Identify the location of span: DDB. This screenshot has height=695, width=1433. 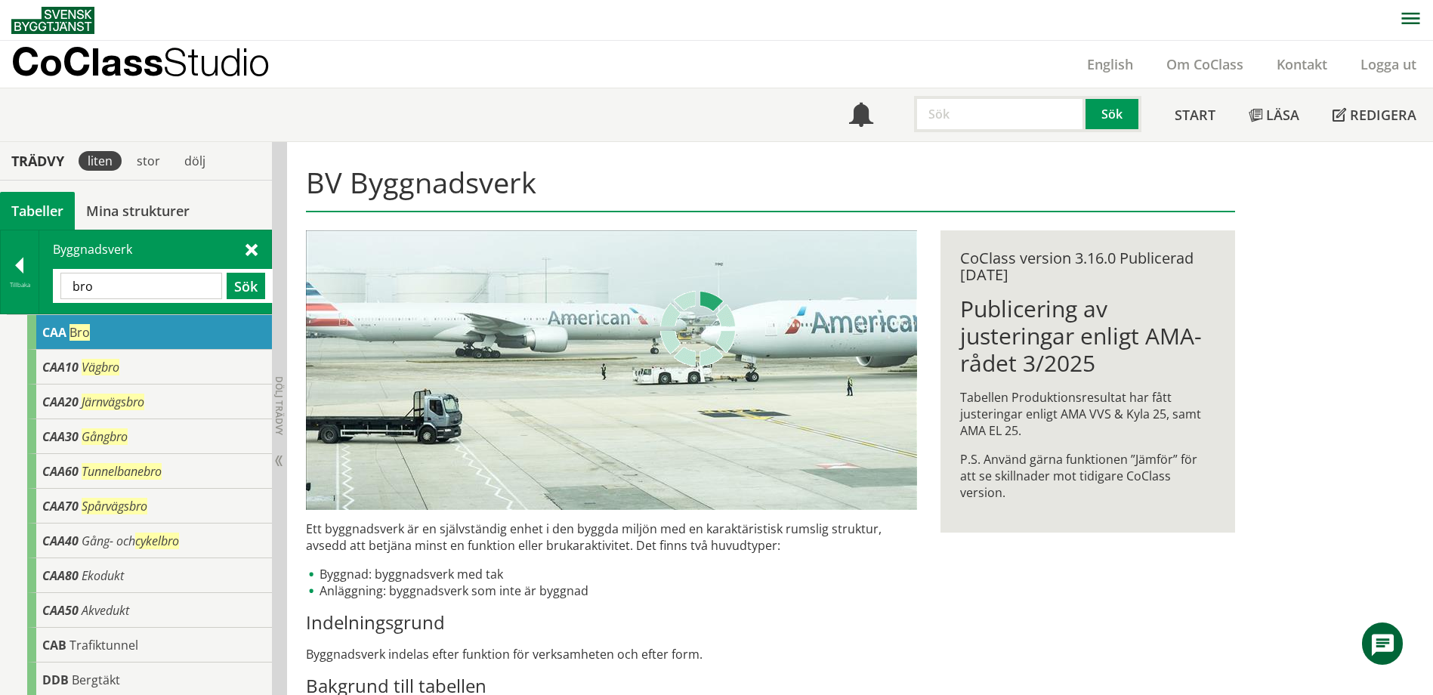
(55, 680).